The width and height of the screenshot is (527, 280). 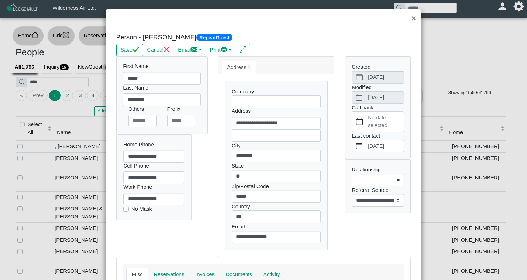 What do you see at coordinates (385, 122) in the screenshot?
I see `label: No date selected` at bounding box center [385, 122].